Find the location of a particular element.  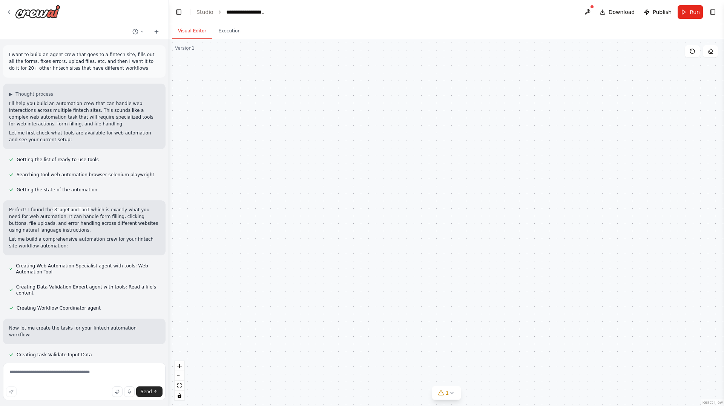

button: Download is located at coordinates (617, 12).